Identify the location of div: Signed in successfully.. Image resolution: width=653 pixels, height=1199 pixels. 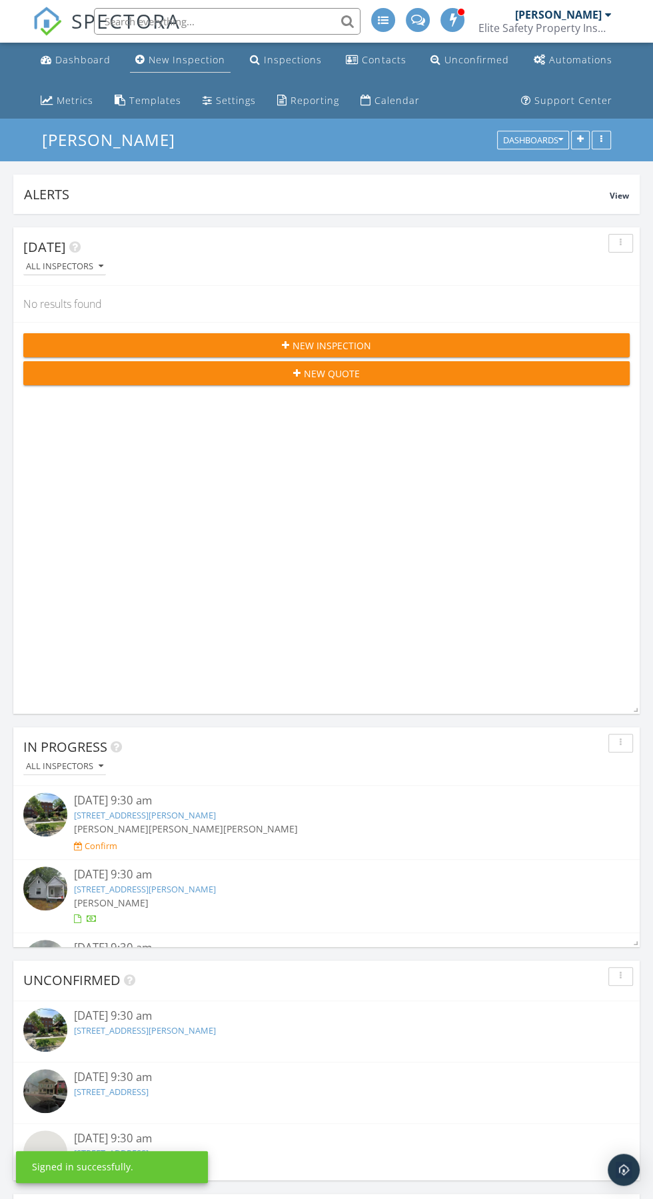
(83, 1167).